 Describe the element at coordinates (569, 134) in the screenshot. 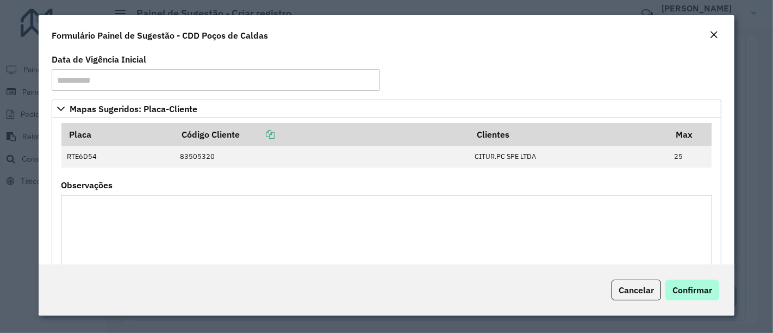

I see `th: Clientes` at that location.